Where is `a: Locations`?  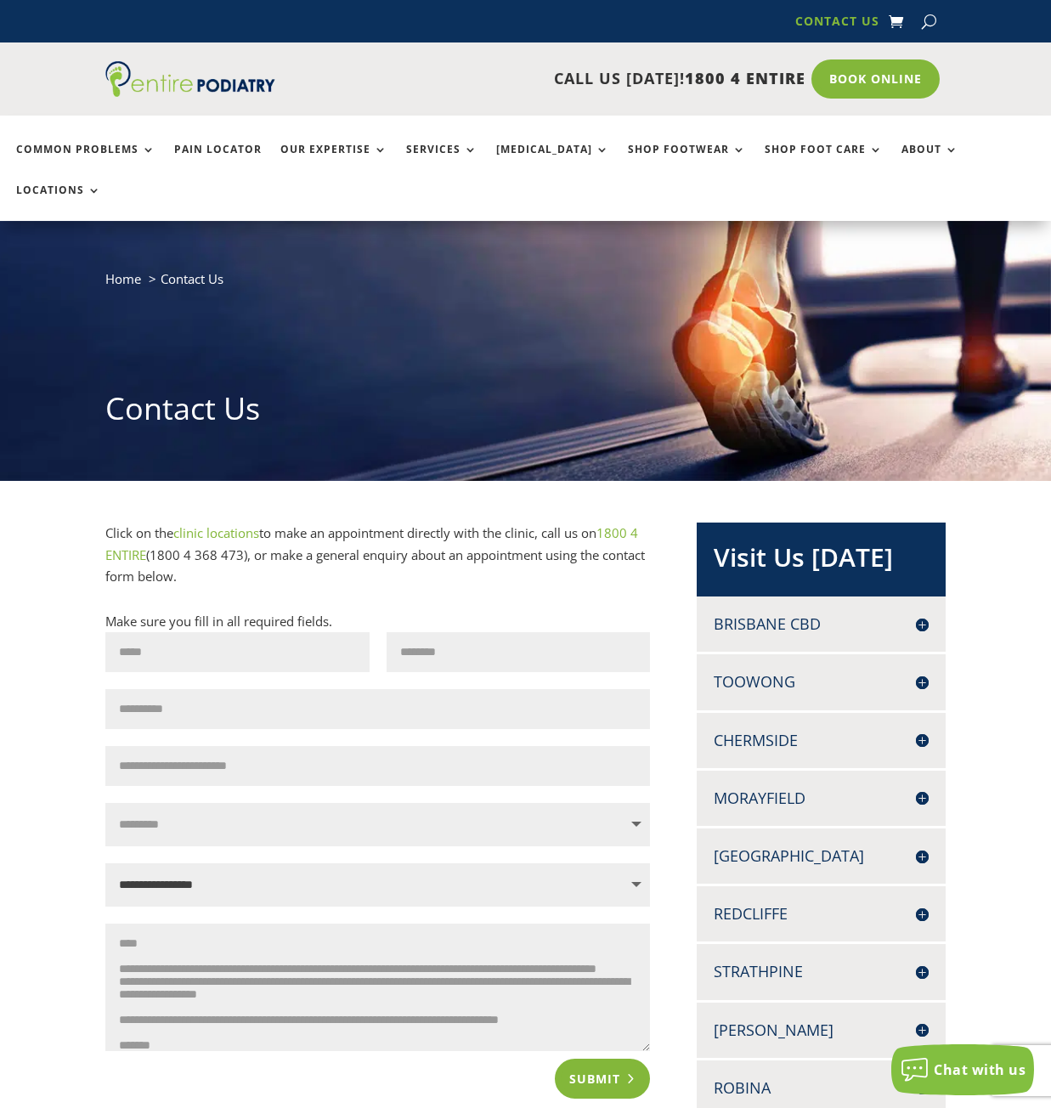 a: Locations is located at coordinates (59, 202).